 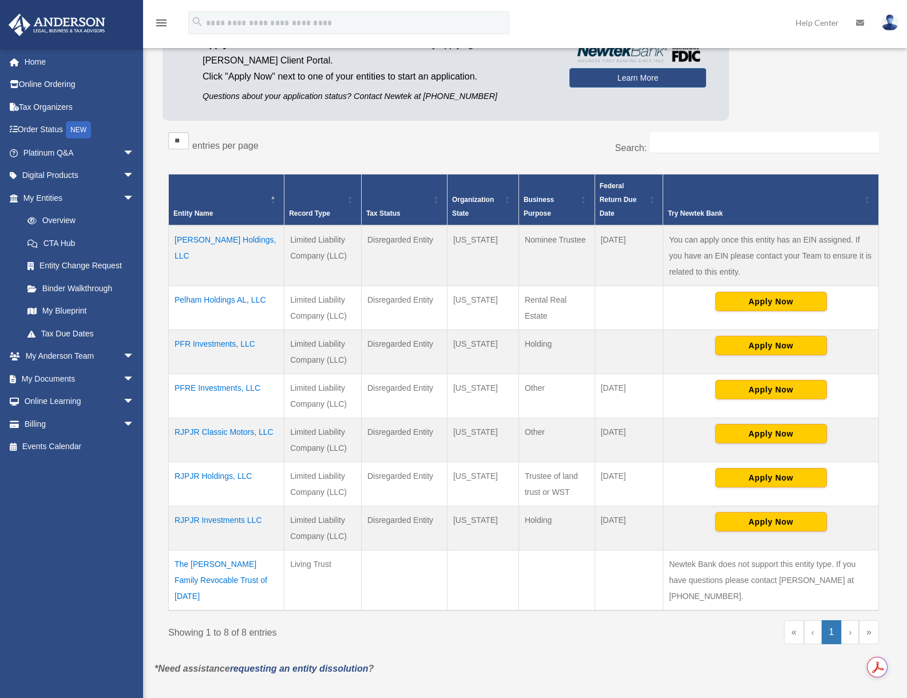 What do you see at coordinates (323, 581) in the screenshot?
I see `td: Living Trust` at bounding box center [323, 581].